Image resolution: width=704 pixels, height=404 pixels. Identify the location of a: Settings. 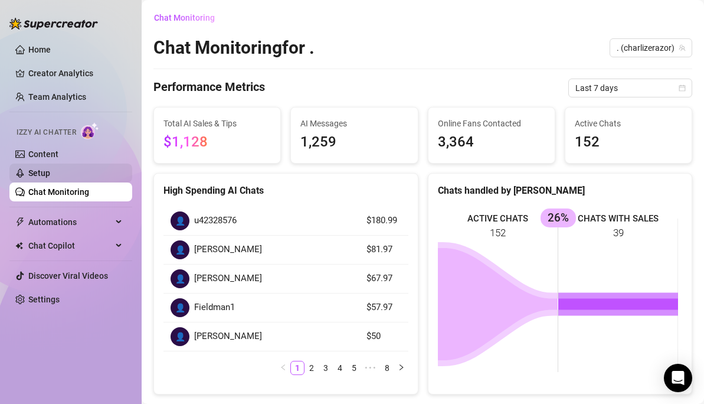
(44, 299).